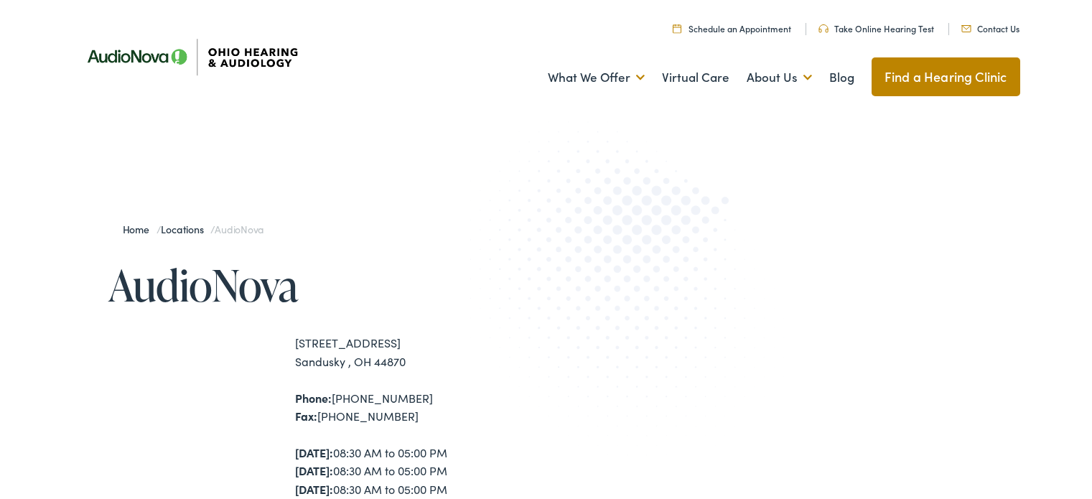 The image size is (1092, 499). What do you see at coordinates (677, 28) in the screenshot?
I see `img: Calendar Icon to schedule a hearing appointment in Cincinnati, OH` at bounding box center [677, 28].